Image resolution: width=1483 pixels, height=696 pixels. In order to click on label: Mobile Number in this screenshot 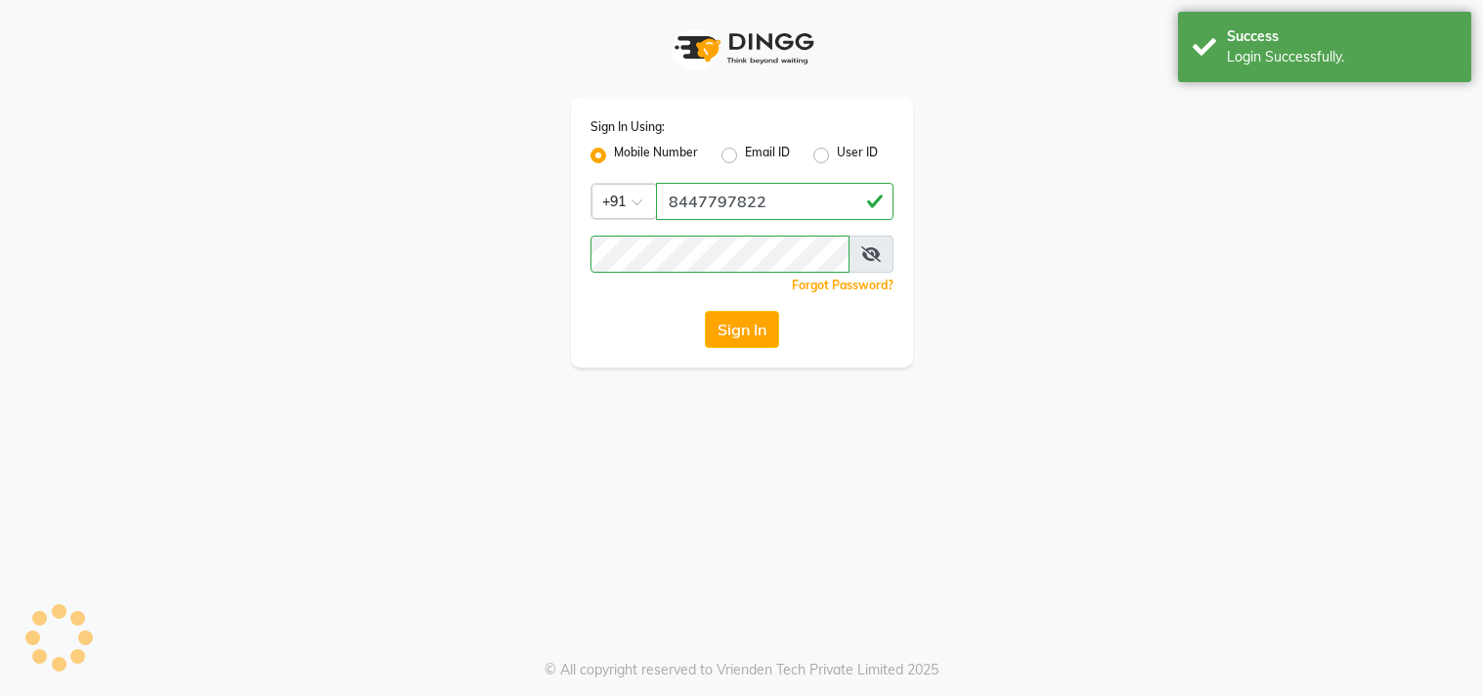, I will do `click(656, 155)`.